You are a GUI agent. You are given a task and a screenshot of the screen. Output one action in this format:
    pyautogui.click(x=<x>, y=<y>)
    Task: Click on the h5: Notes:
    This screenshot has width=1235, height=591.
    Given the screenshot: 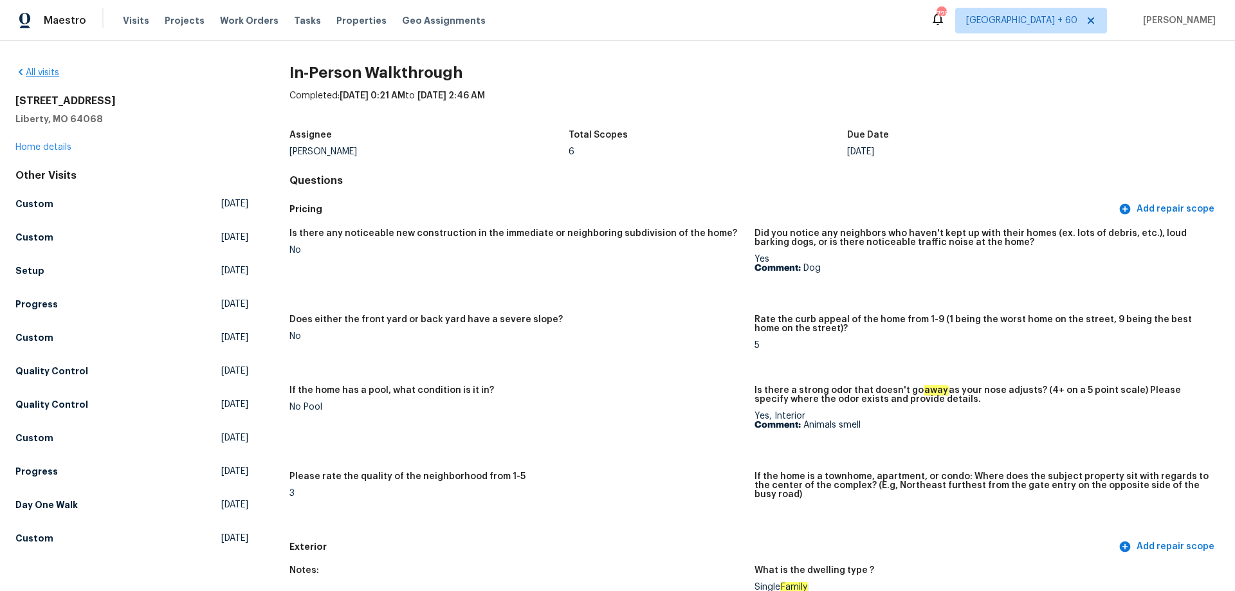 What is the action you would take?
    pyautogui.click(x=304, y=571)
    